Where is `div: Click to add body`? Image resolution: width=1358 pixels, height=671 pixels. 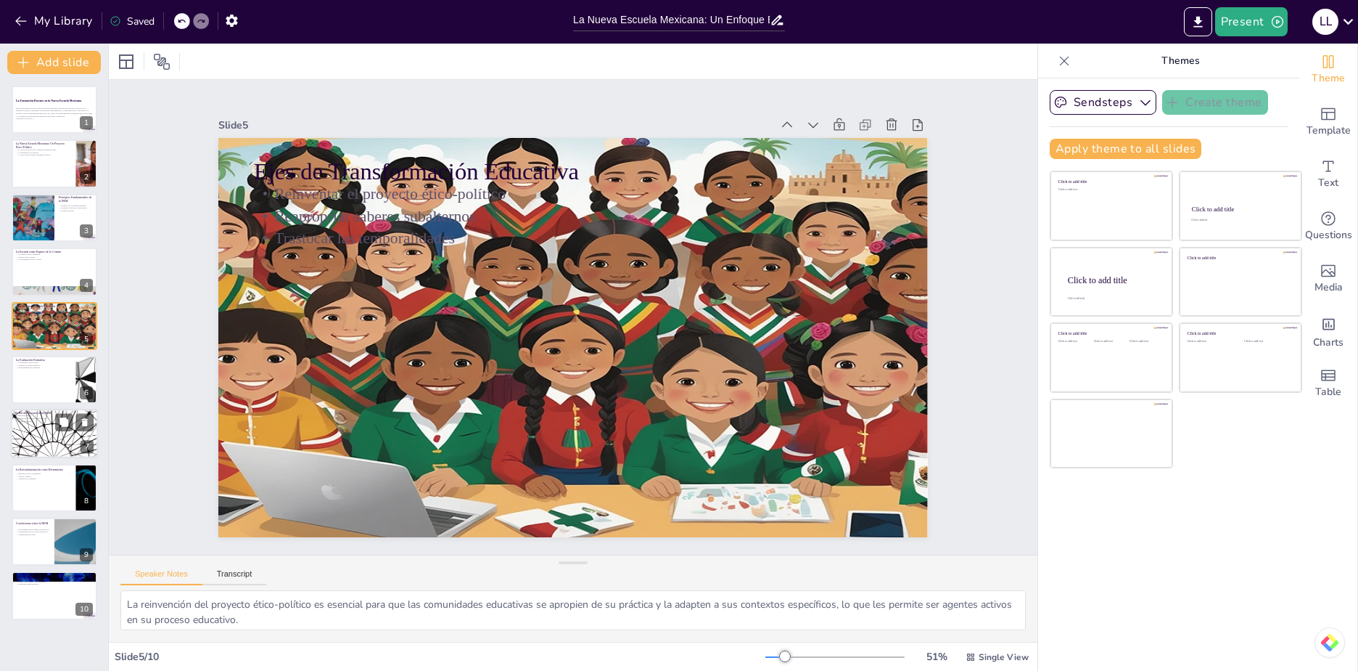
div: Click to add body is located at coordinates (1114, 298).